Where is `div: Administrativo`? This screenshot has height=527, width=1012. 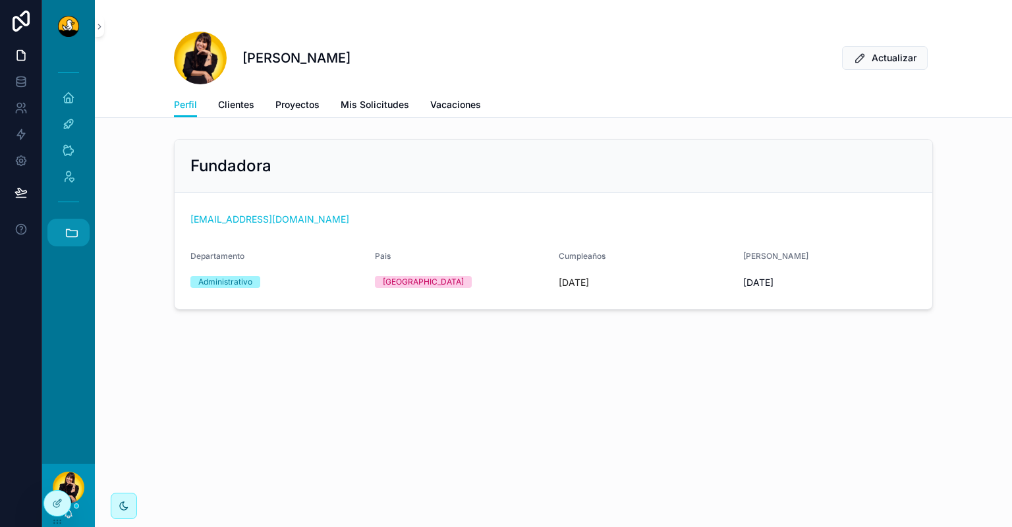
div: Administrativo is located at coordinates (225, 282).